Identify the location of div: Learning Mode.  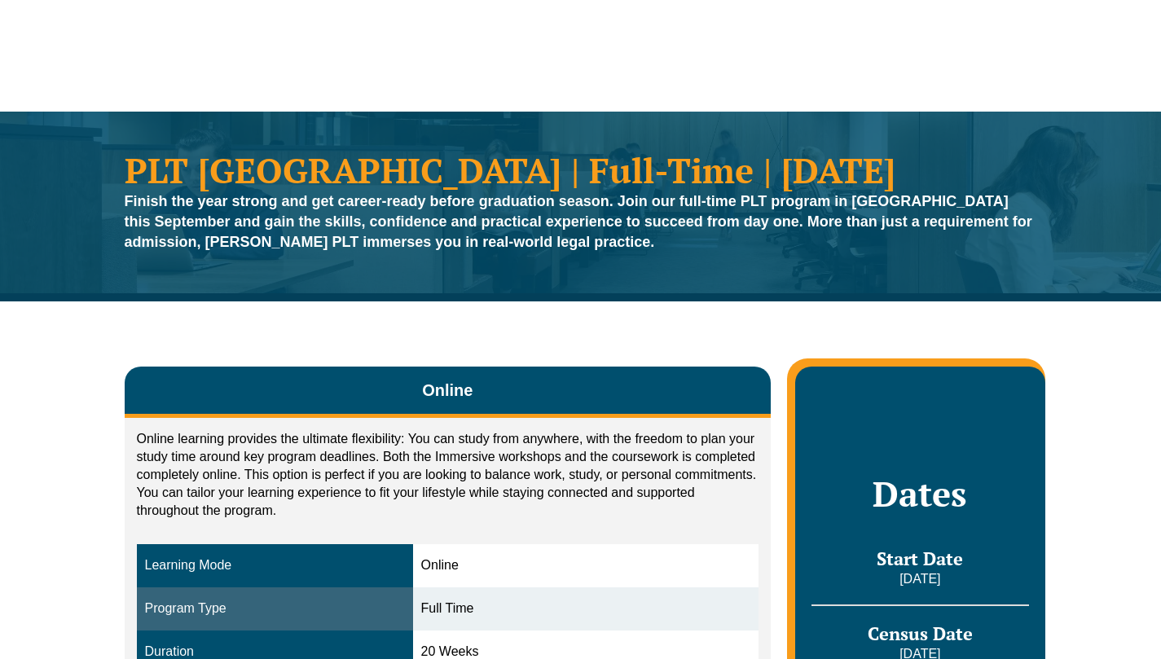
(274, 565).